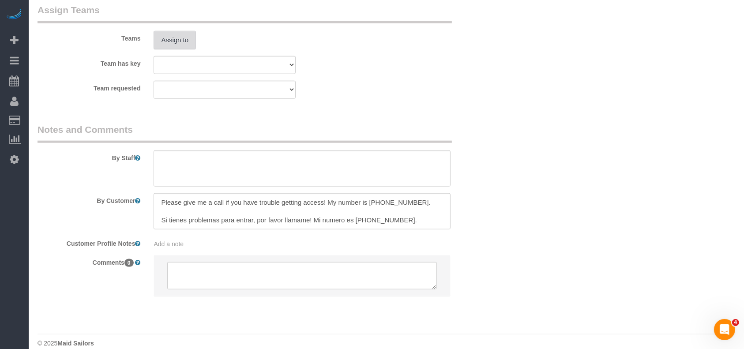 The height and width of the screenshot is (349, 744). I want to click on strong: Maid Sailors, so click(75, 343).